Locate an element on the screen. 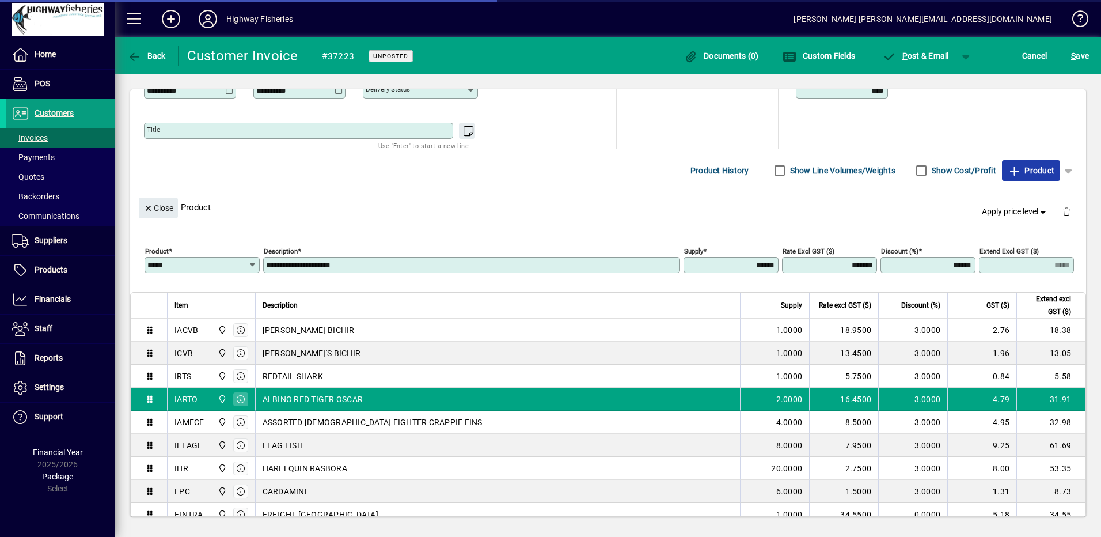 This screenshot has width=1101, height=537. mat-label: Product is located at coordinates (157, 251).